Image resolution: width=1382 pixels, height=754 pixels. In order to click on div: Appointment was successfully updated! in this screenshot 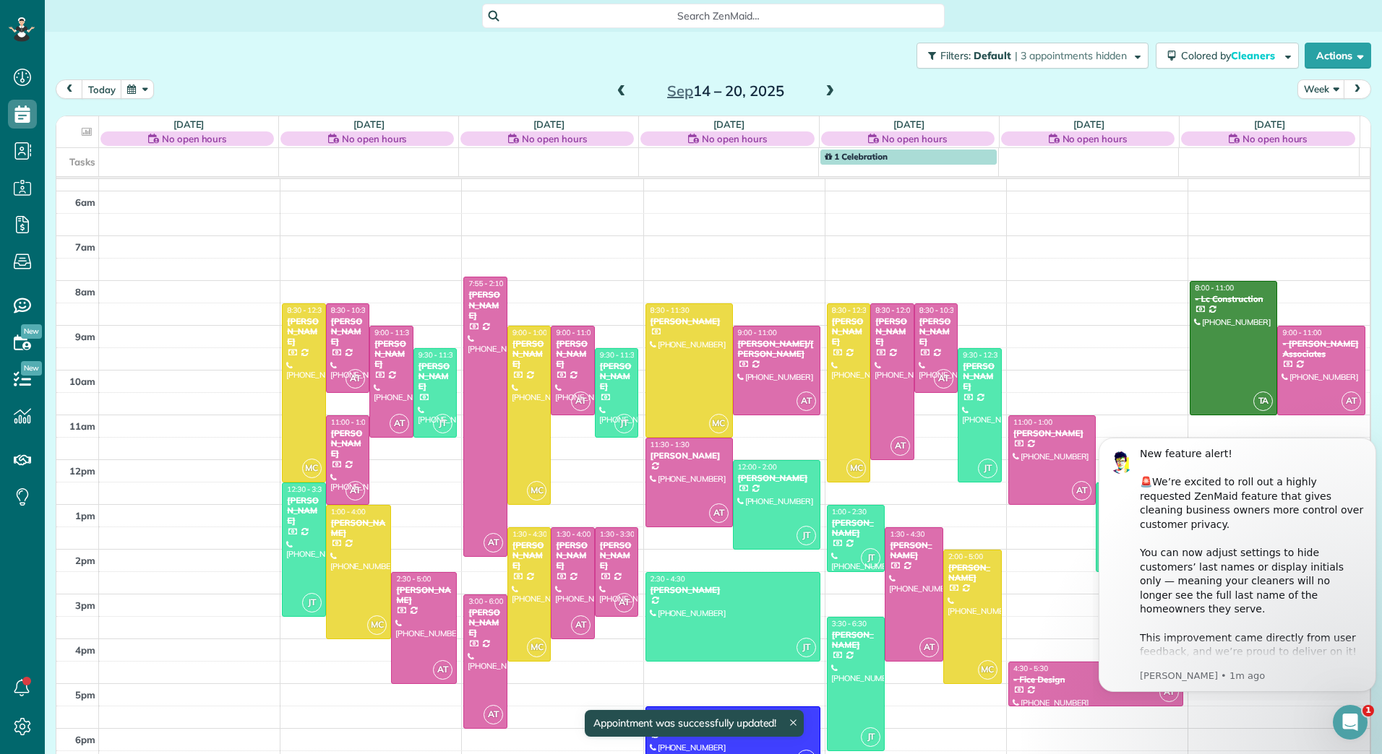, I will do `click(695, 723)`.